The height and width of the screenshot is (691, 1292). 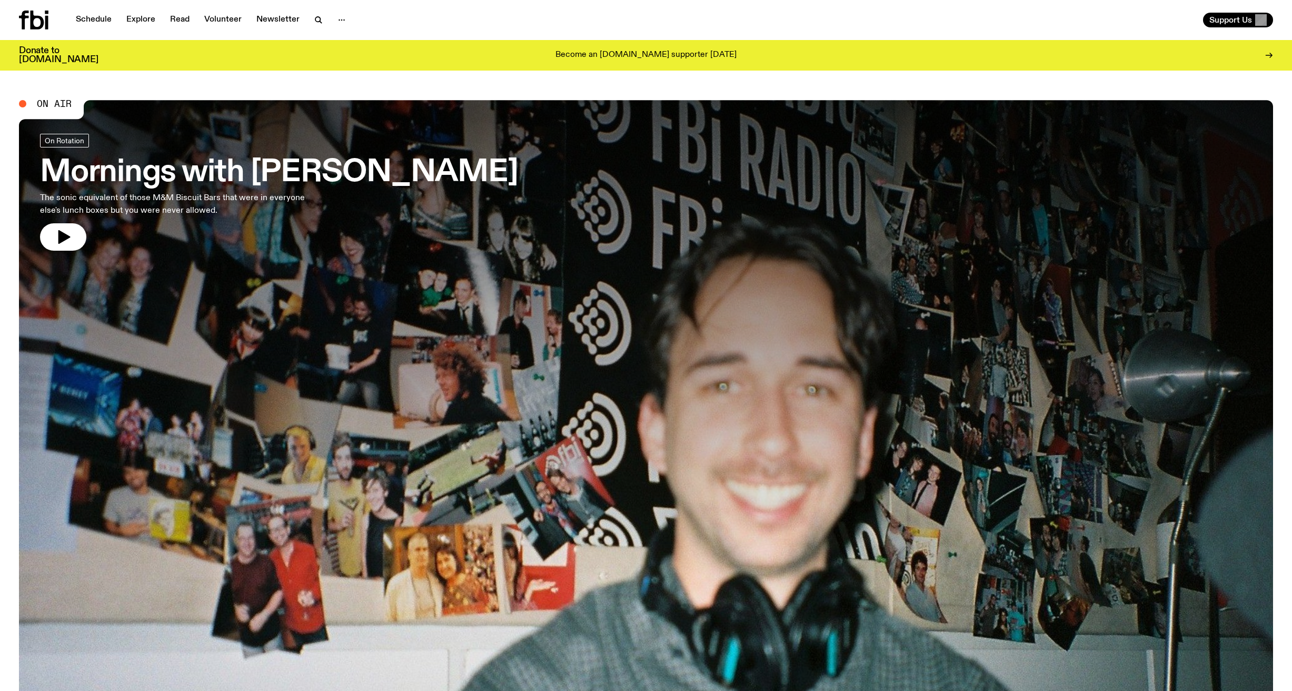 I want to click on p: The sonic equivalent of those M&M Biscuit Bars that were in everyone else's lunch boxes but you w..., so click(x=175, y=204).